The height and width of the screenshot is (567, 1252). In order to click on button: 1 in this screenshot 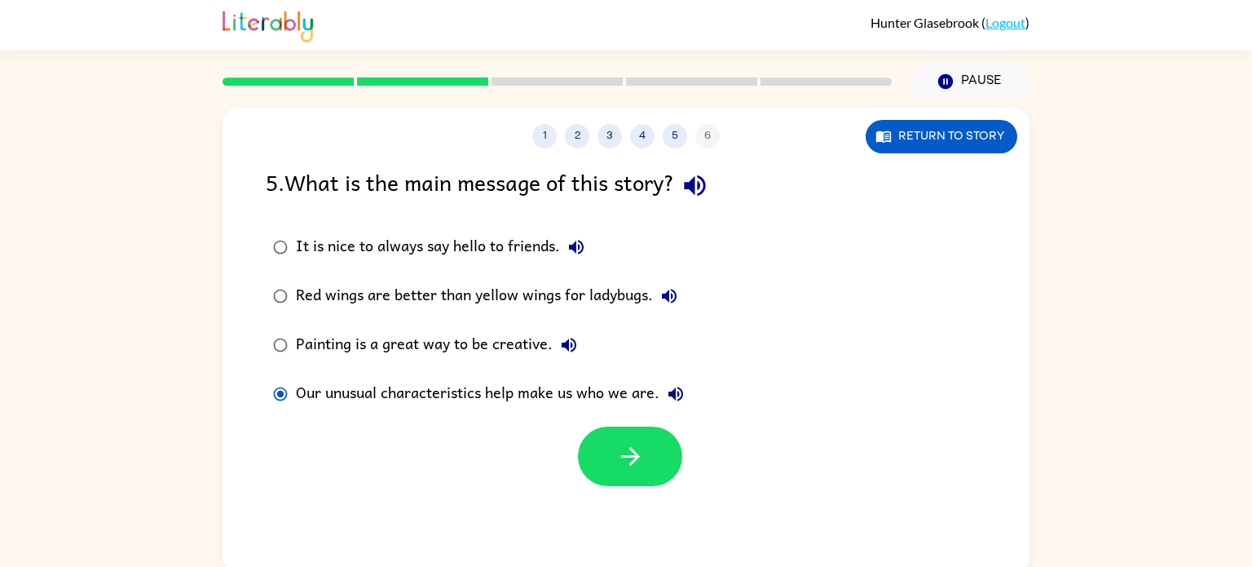, I will do `click(545, 136)`.